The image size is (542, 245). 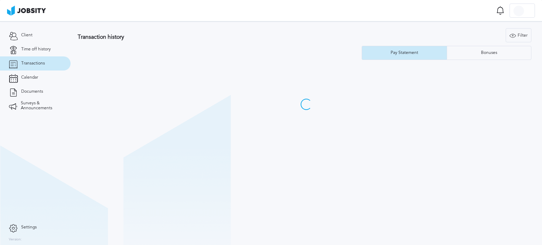 What do you see at coordinates (30, 78) in the screenshot?
I see `span: Calendar` at bounding box center [30, 78].